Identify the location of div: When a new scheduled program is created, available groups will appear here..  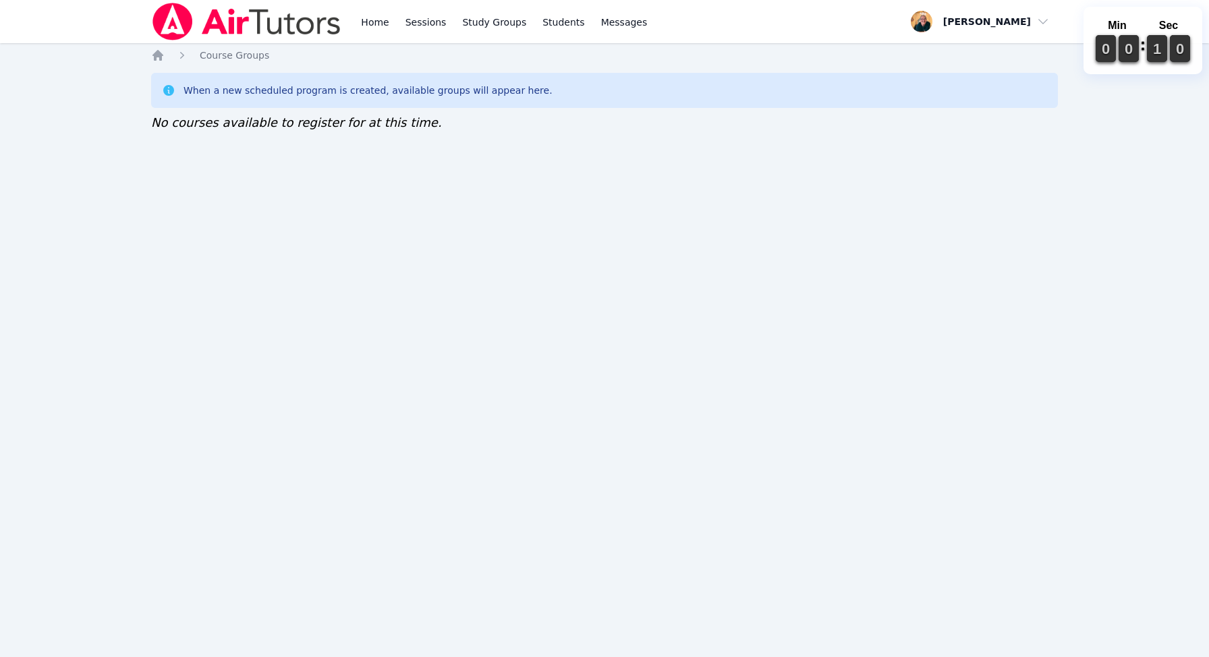
(368, 90).